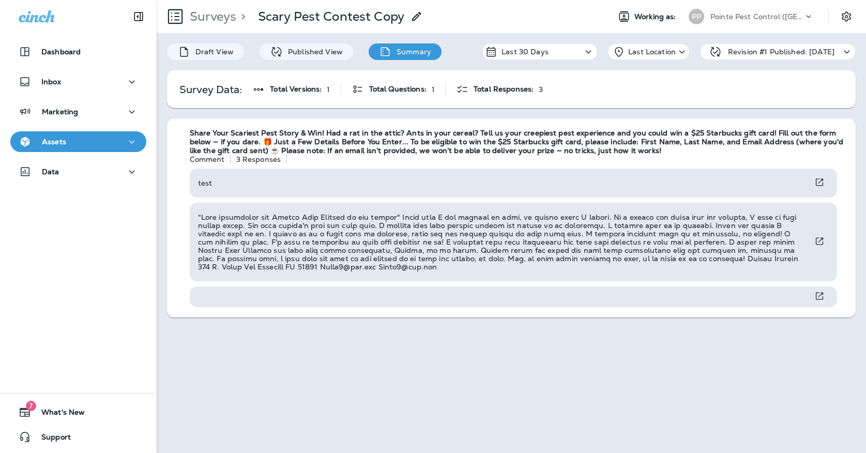  I want to click on span: Total Versions:, so click(296, 89).